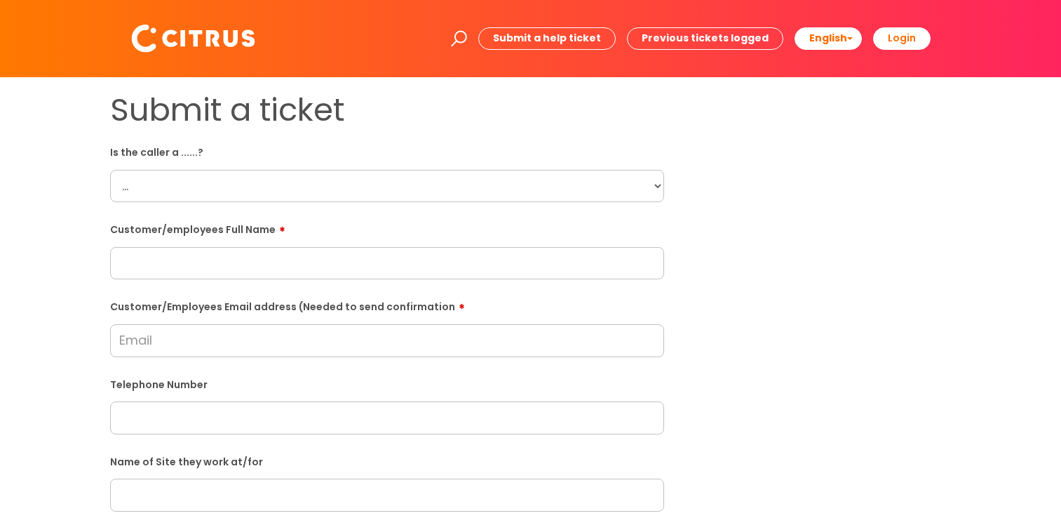  I want to click on a: Login, so click(902, 38).